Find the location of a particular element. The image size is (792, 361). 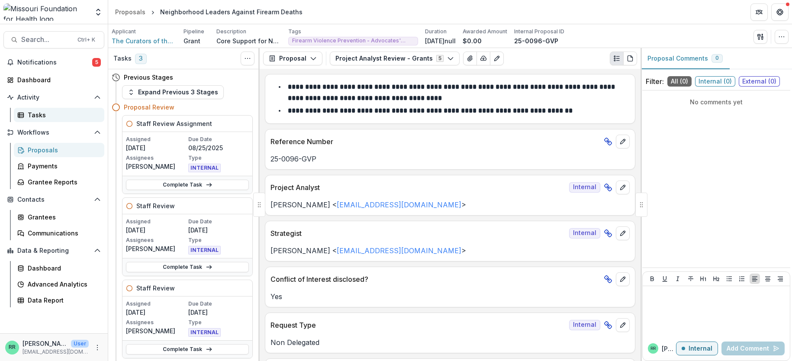

span: Activity is located at coordinates (54, 97).